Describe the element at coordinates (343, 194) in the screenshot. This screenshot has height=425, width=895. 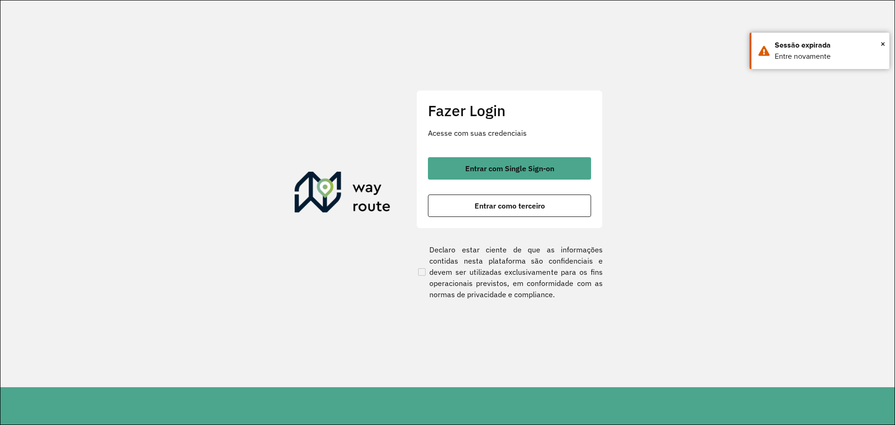
I see `img: Roteirizador AmbevTech` at that location.